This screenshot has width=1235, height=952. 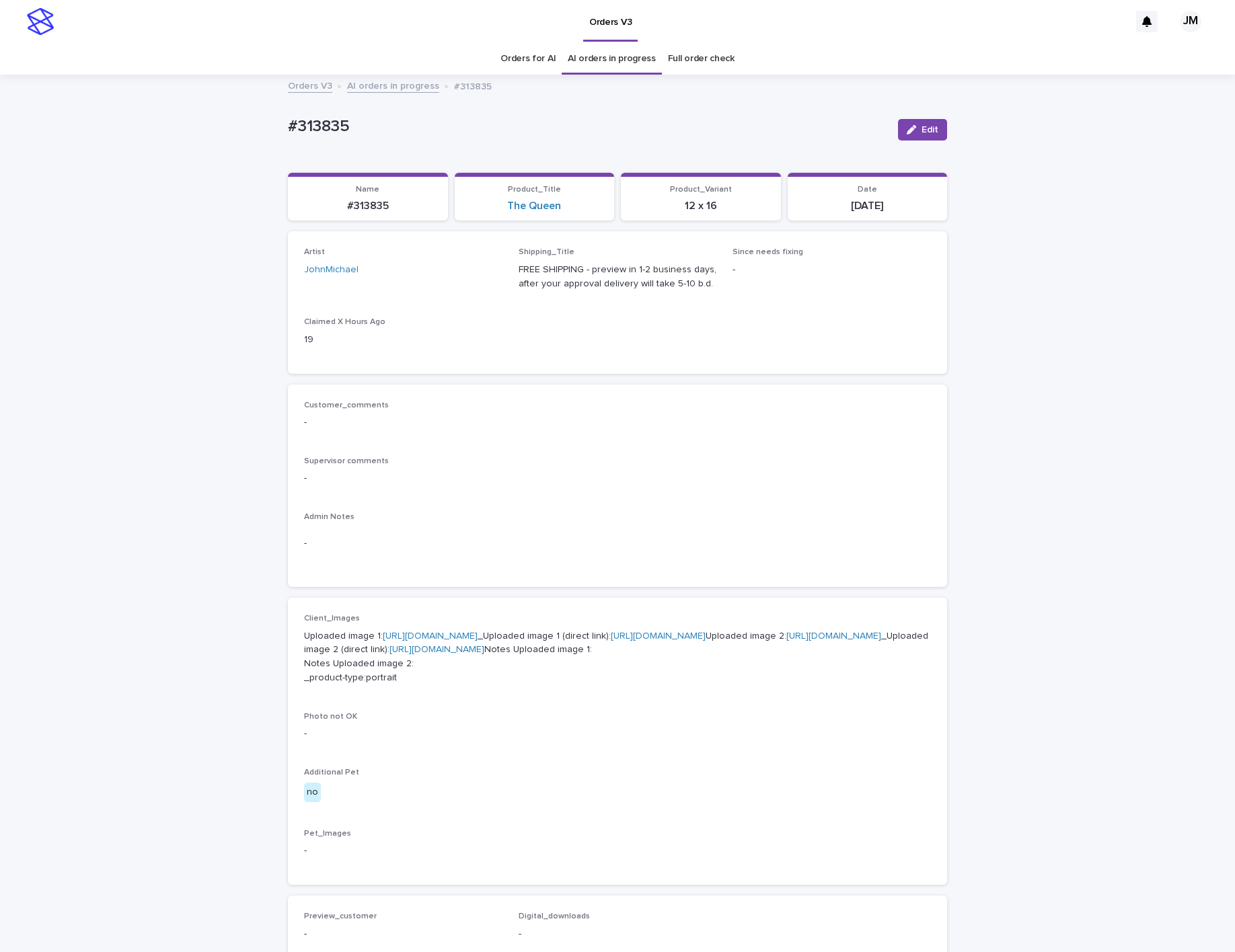 What do you see at coordinates (534, 190) in the screenshot?
I see `span: Product_Title` at bounding box center [534, 190].